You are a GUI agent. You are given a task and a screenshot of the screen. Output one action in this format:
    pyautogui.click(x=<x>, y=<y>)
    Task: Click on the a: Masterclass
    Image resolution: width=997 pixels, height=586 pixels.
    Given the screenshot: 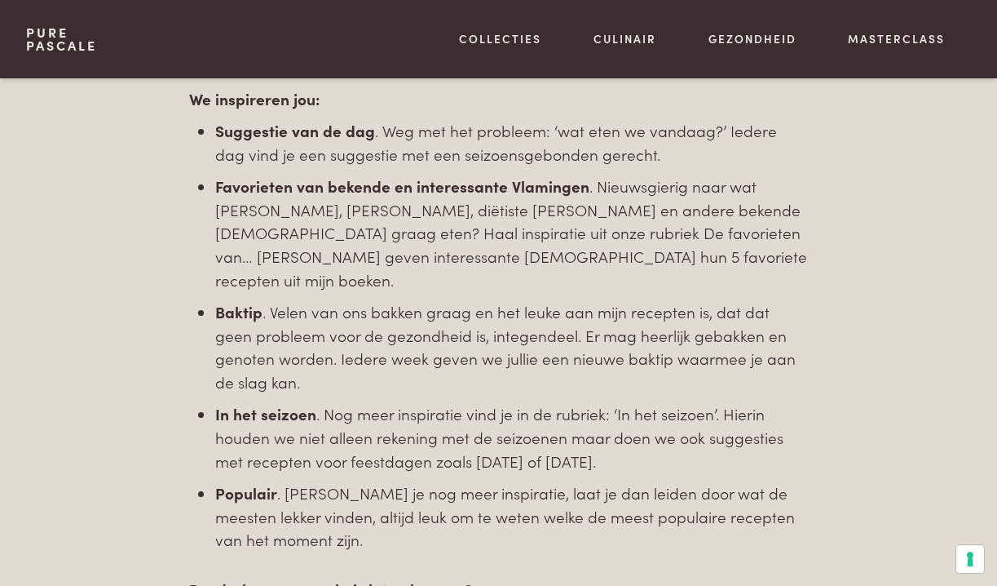 What is the action you would take?
    pyautogui.click(x=896, y=38)
    